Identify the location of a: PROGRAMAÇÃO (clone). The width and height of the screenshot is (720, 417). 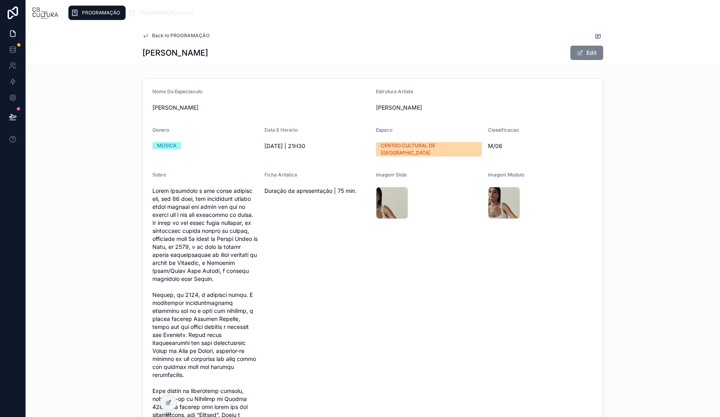
(162, 13).